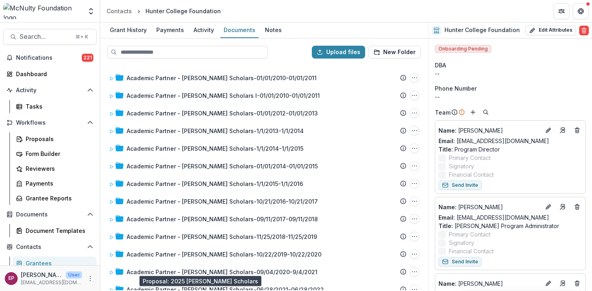 This screenshot has width=592, height=291. What do you see at coordinates (203, 30) in the screenshot?
I see `div: Activity` at bounding box center [203, 30].